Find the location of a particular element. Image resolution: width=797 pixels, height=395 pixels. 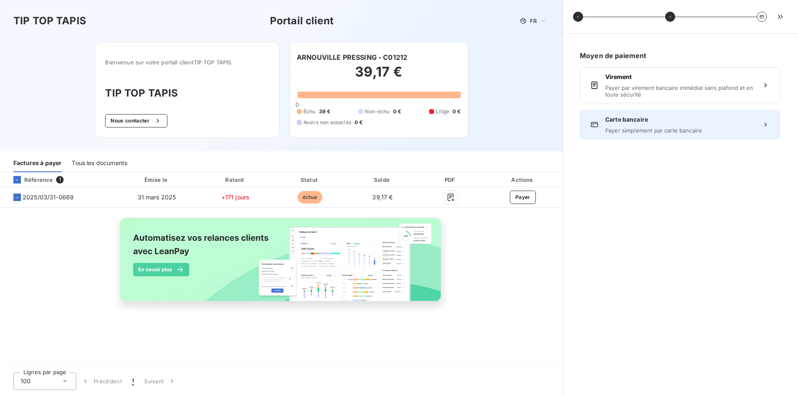

h6: ARNOUVILLE PRESSING - C01212 is located at coordinates (352, 57).